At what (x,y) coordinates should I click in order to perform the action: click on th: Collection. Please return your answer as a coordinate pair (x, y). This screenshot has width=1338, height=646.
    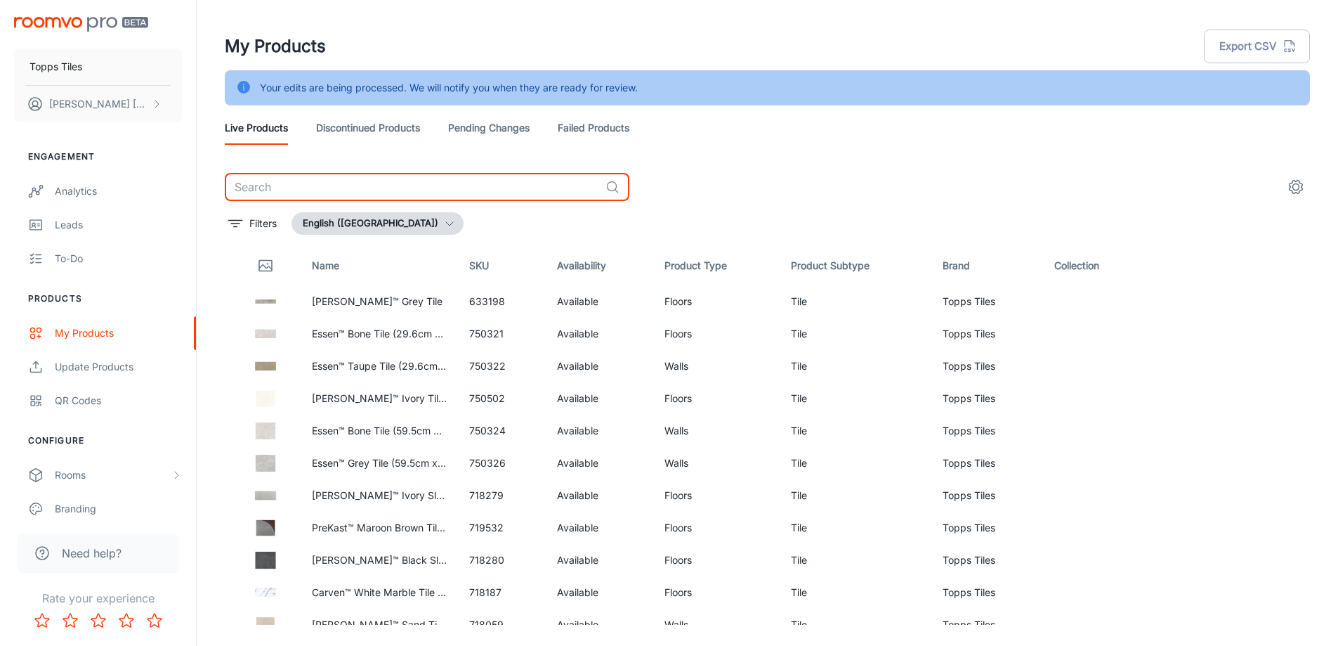
    Looking at the image, I should click on (1097, 266).